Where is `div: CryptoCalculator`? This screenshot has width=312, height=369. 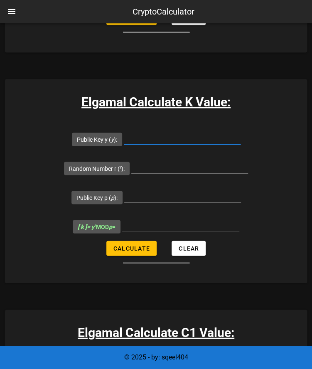
div: CryptoCalculator is located at coordinates (163, 12).